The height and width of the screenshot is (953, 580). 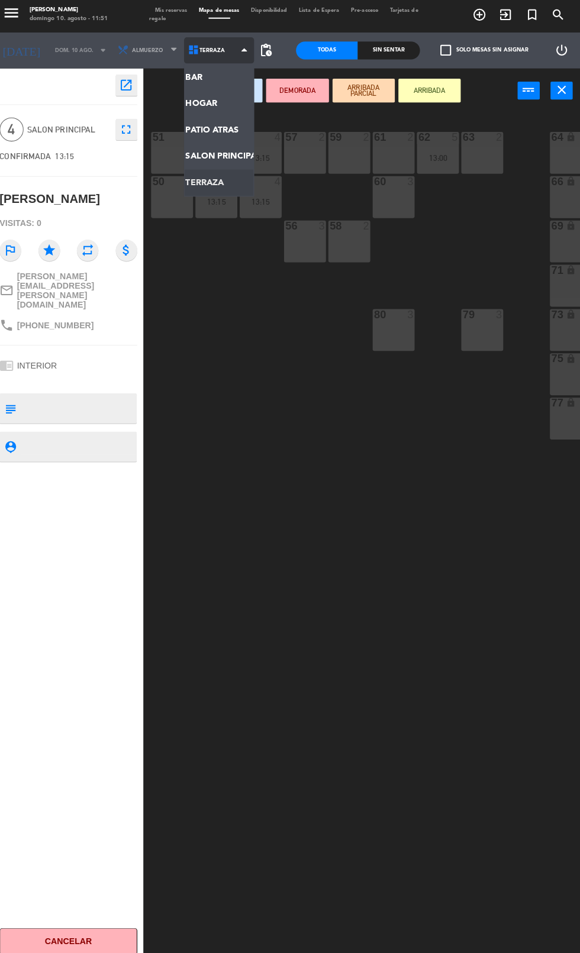 What do you see at coordinates (561, 92) in the screenshot?
I see `i: close` at bounding box center [561, 92].